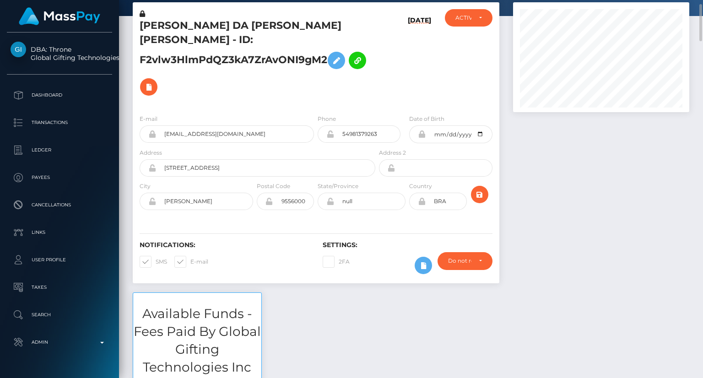 The width and height of the screenshot is (703, 378). Describe the element at coordinates (407, 245) in the screenshot. I see `h6: Settings:` at that location.